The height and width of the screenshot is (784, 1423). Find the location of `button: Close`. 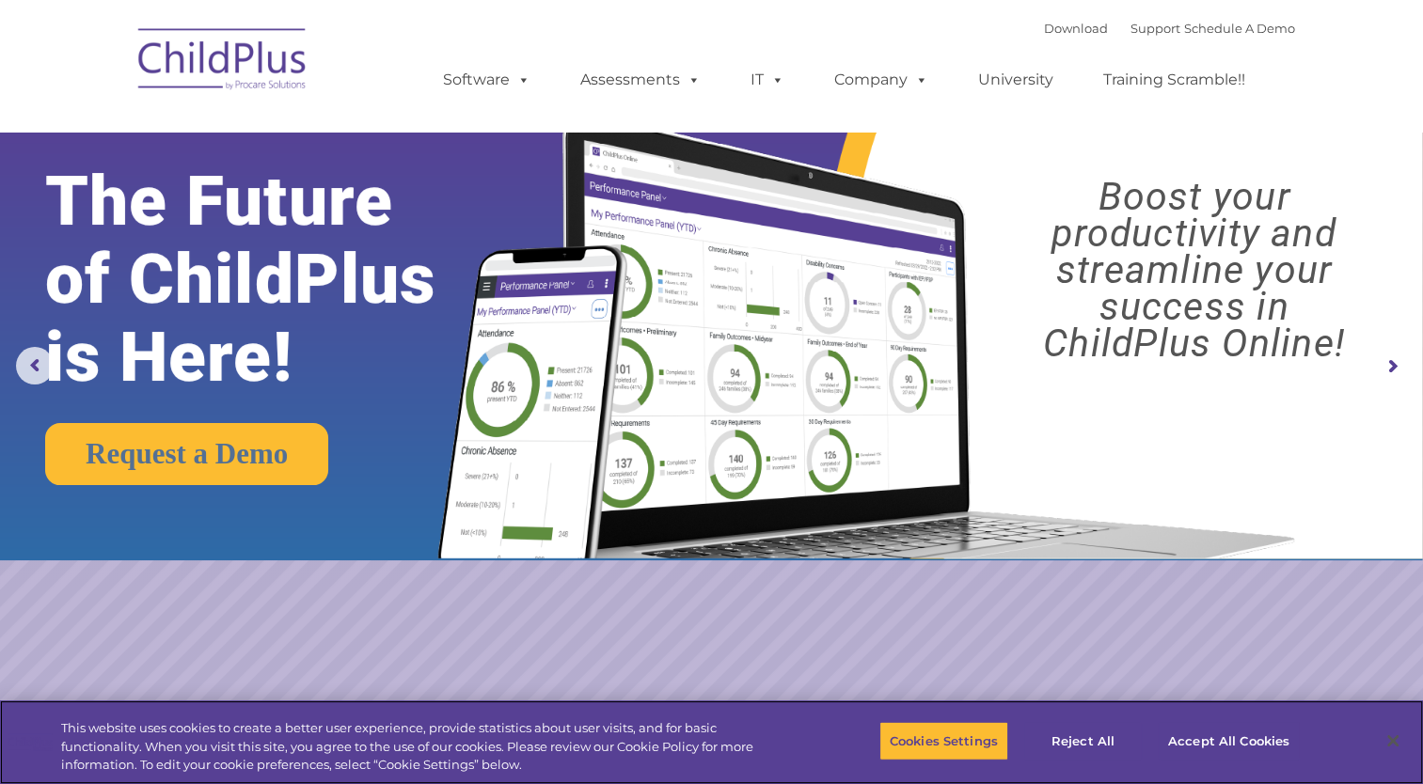

button: Close is located at coordinates (1393, 741).